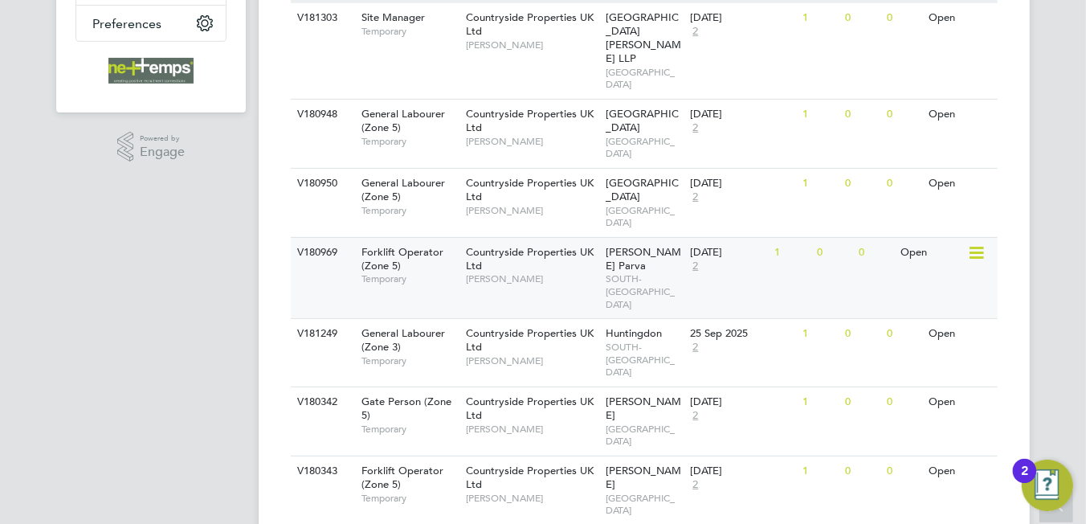 The height and width of the screenshot is (524, 1086). Describe the element at coordinates (406, 408) in the screenshot. I see `span: Gate Person (Zone 5)` at that location.